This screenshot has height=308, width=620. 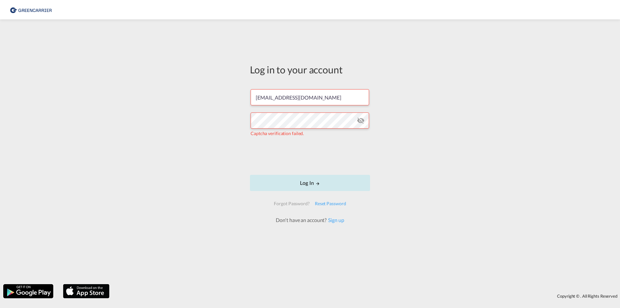 What do you see at coordinates (310, 97) in the screenshot?
I see `input: Enter email/phone number` at bounding box center [310, 97].